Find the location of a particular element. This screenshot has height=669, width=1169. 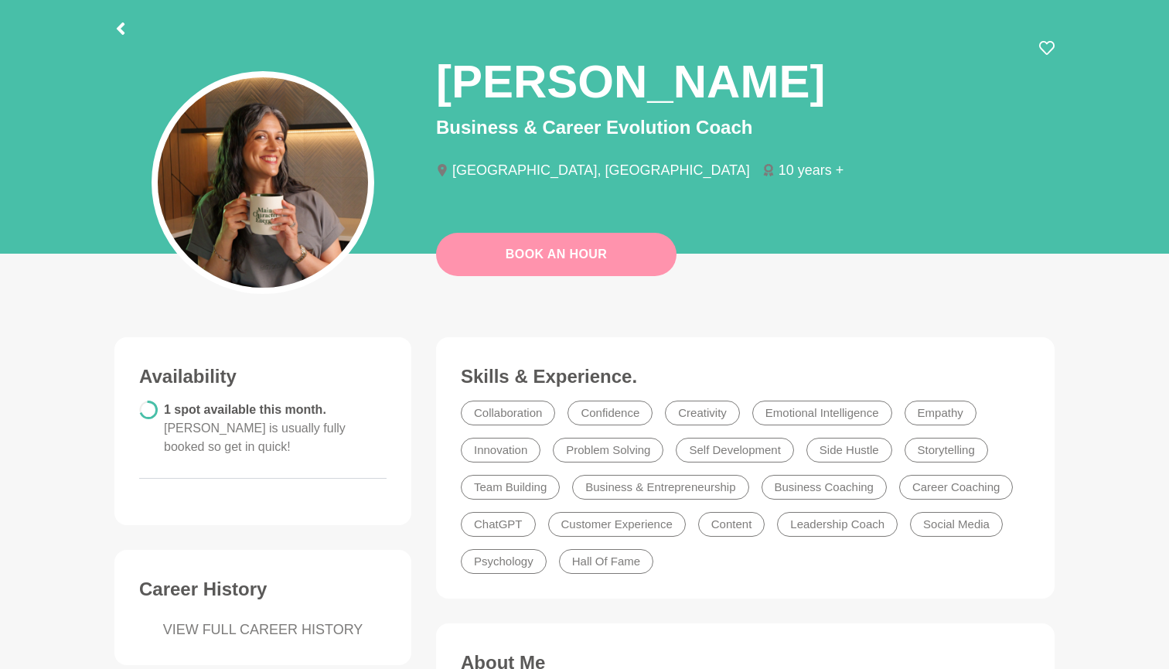

h3: Skills & Experience. is located at coordinates (745, 377).